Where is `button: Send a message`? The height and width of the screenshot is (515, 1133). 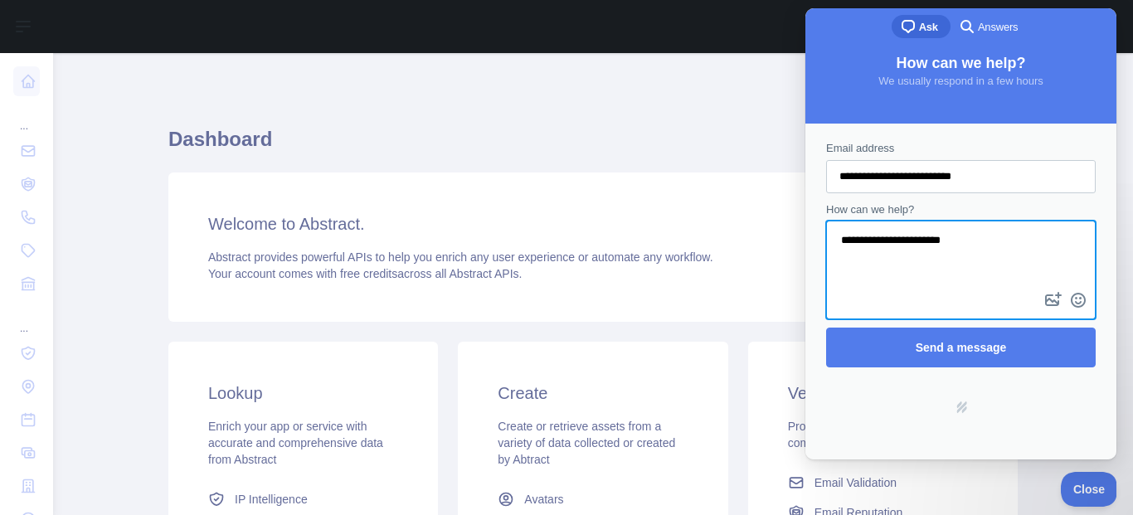 button: Send a message is located at coordinates (155, 339).